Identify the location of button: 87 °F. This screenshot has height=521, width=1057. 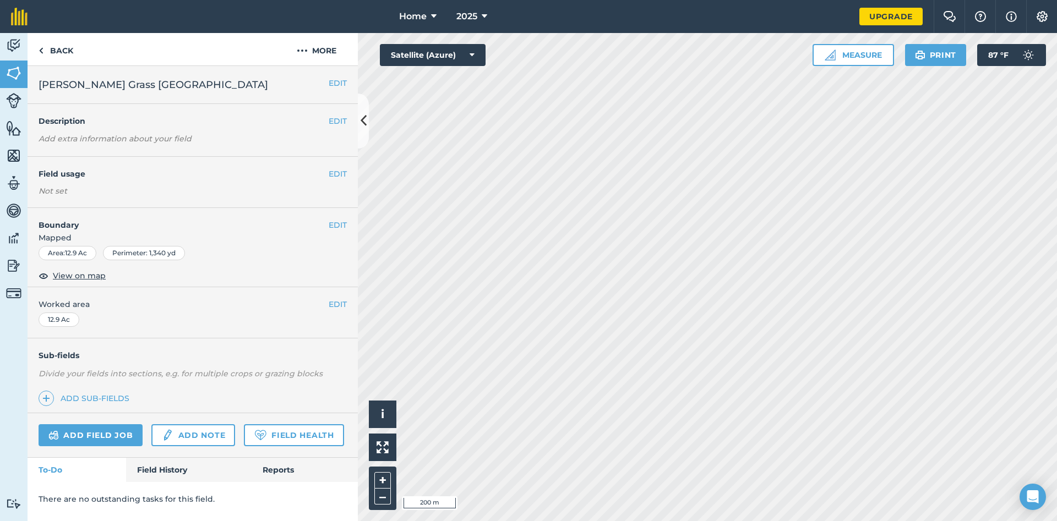
(1011, 55).